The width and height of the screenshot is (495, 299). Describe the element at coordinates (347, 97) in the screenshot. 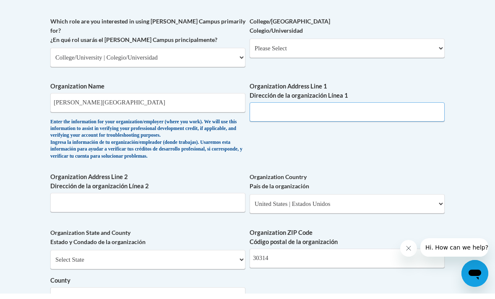

I see `label: Organization Address Line 1 Dirección de la organización Línea 1` at that location.